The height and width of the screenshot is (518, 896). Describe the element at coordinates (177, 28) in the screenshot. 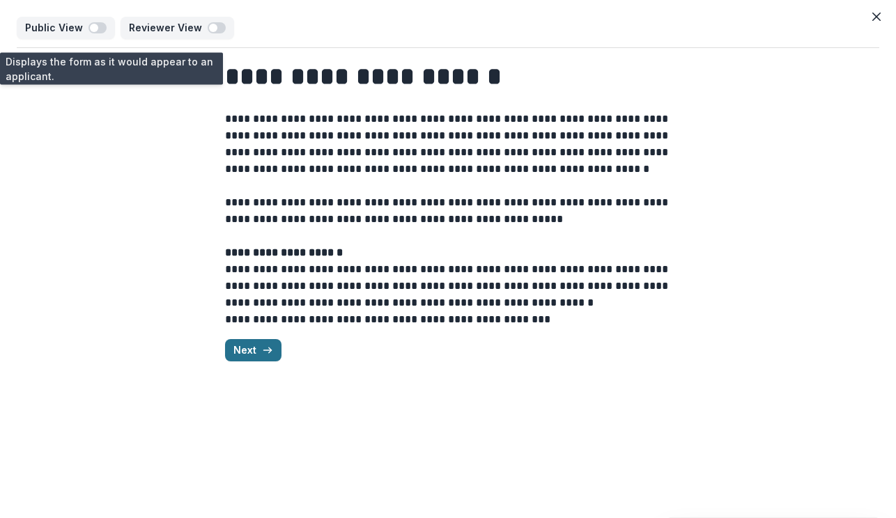

I see `button: Reviewer View` at that location.